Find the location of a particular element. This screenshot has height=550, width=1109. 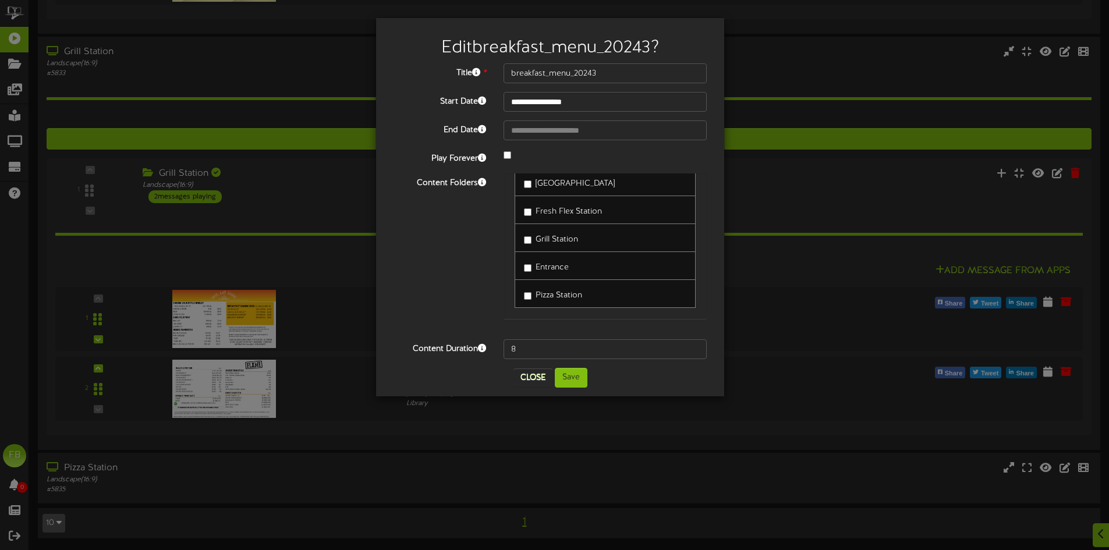

button: Save is located at coordinates (571, 378).